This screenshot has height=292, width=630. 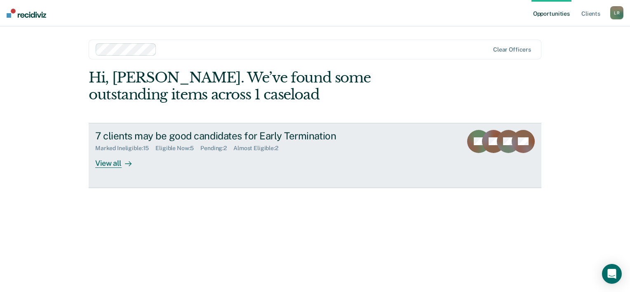 What do you see at coordinates (118, 159) in the screenshot?
I see `div: View all` at bounding box center [118, 159].